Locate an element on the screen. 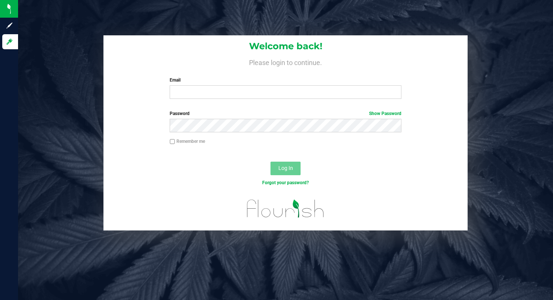  button: Log In is located at coordinates (285, 168).